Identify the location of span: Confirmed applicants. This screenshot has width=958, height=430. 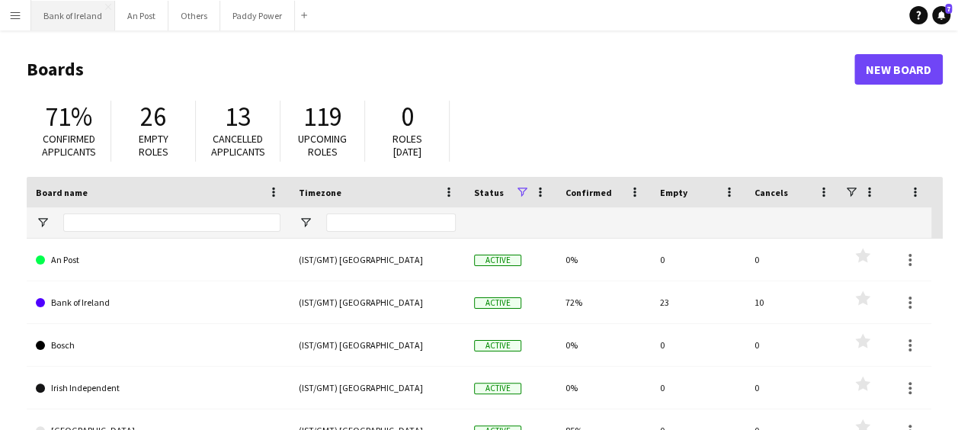
(69, 145).